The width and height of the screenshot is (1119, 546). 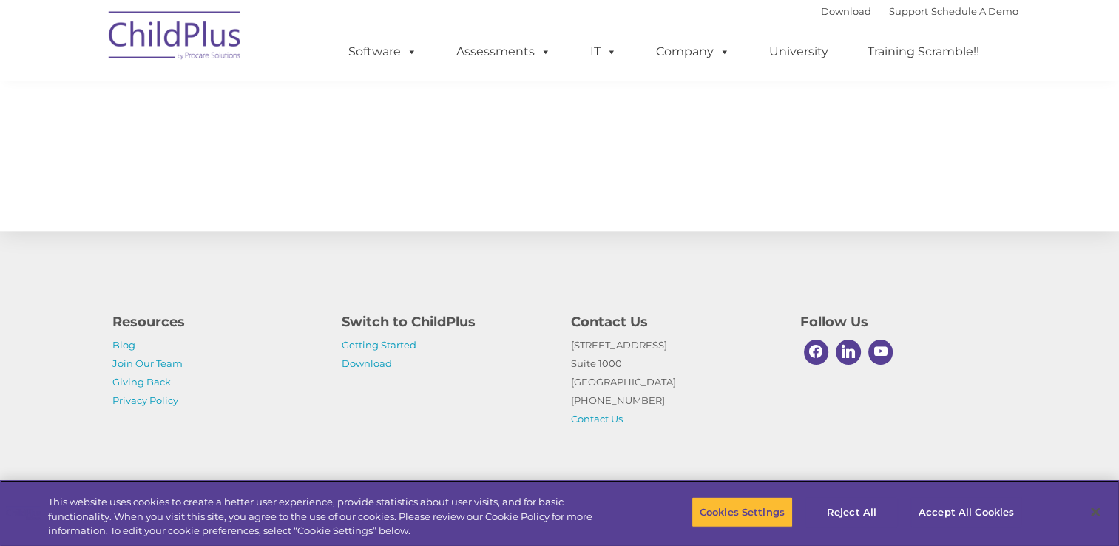 I want to click on img: ChildPlus by Procare Solutions, so click(x=175, y=38).